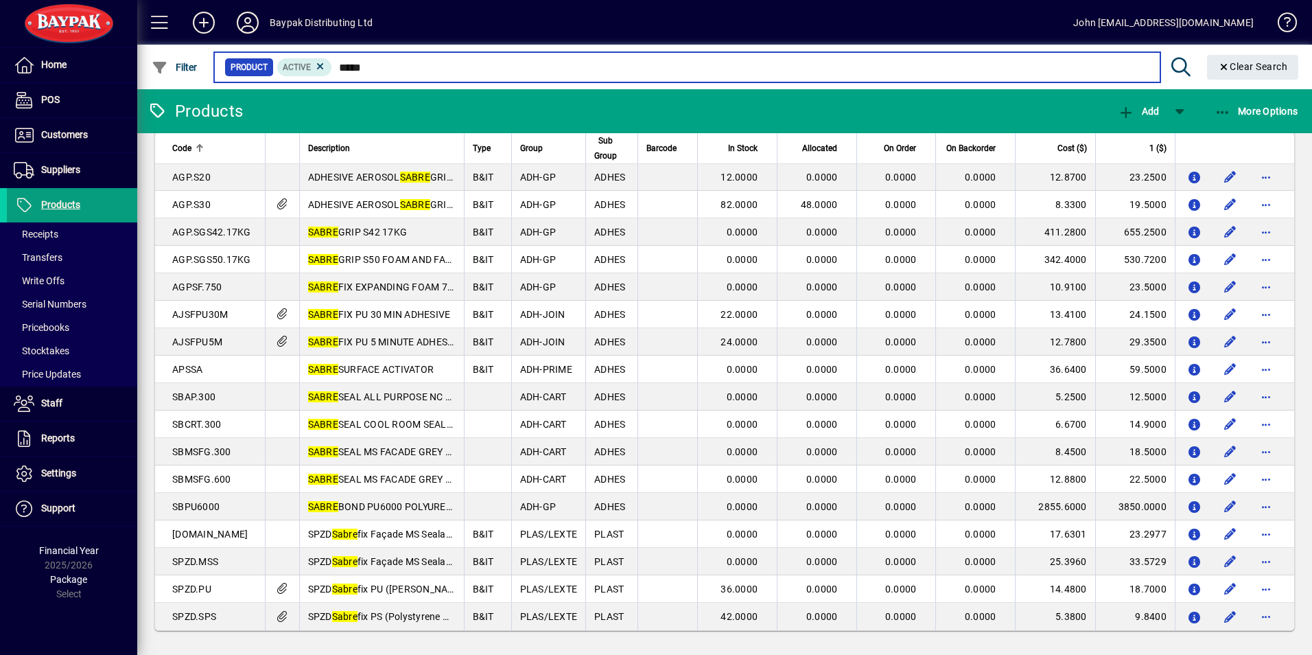  I want to click on td: 17.6301, so click(1055, 534).